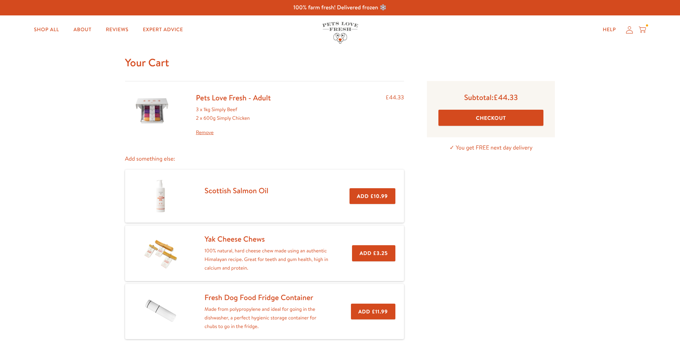 The width and height of the screenshot is (680, 342). Describe the element at coordinates (372, 196) in the screenshot. I see `button: Add £10.99` at that location.